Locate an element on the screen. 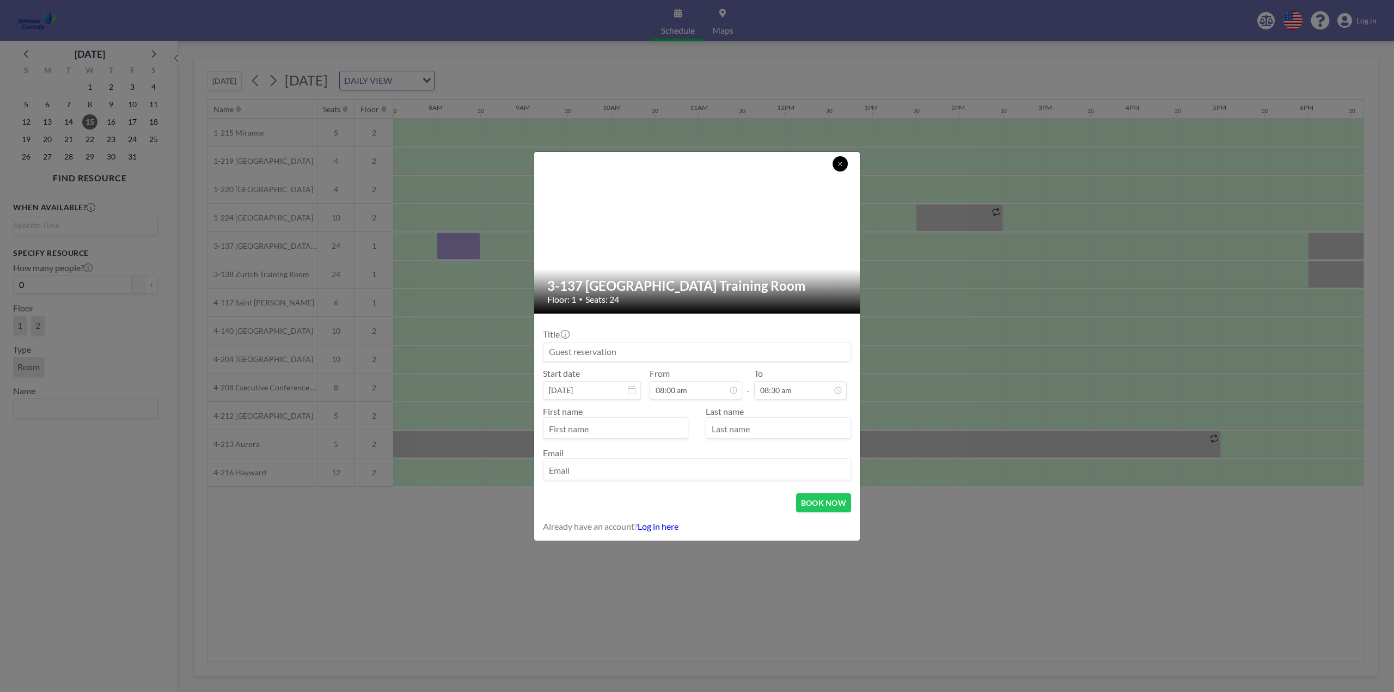 The height and width of the screenshot is (692, 1394). input: Email is located at coordinates (697, 471).